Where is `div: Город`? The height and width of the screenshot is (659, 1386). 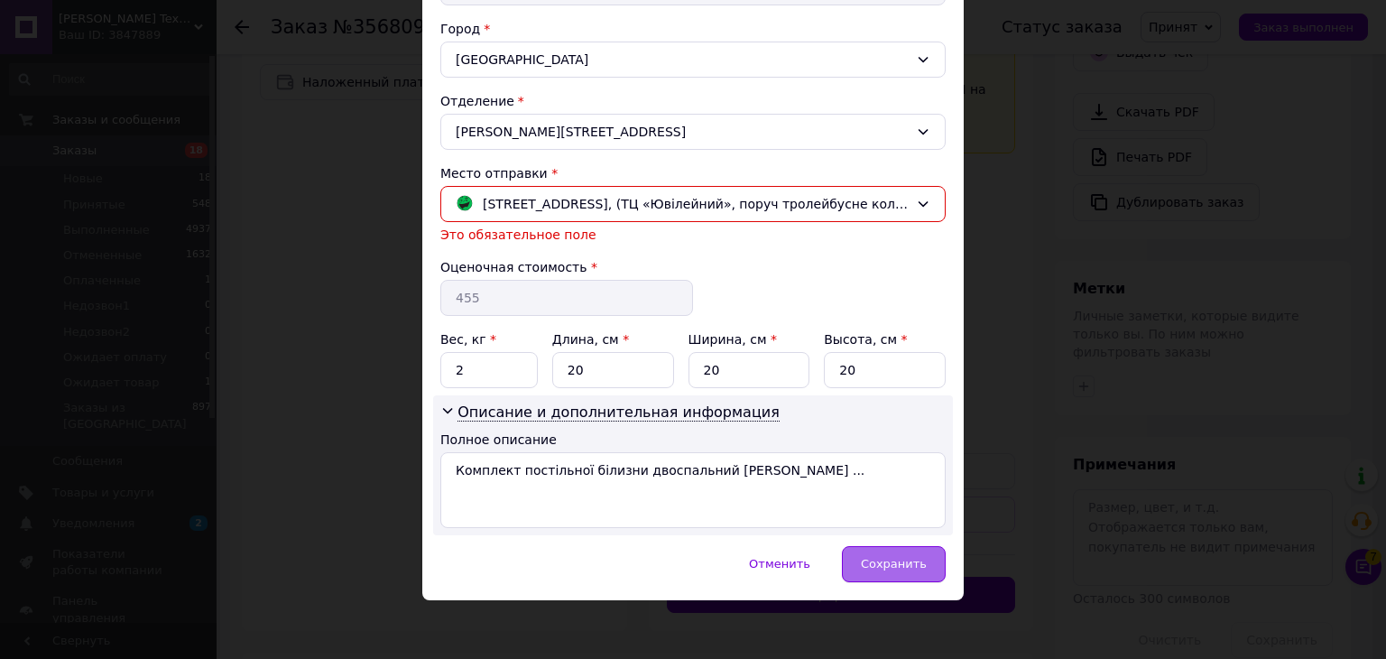 div: Город is located at coordinates (693, 29).